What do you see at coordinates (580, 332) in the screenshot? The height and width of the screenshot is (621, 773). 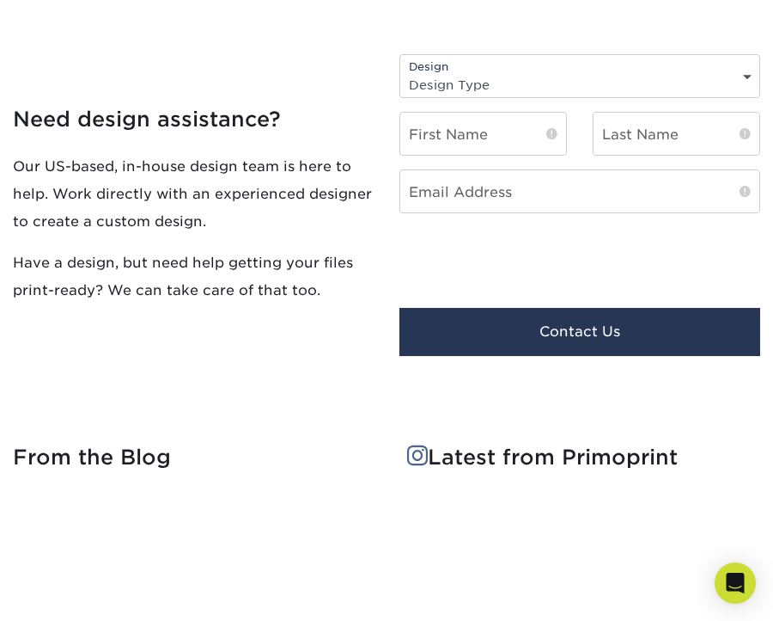 I see `button: Contact Us` at bounding box center [580, 332].